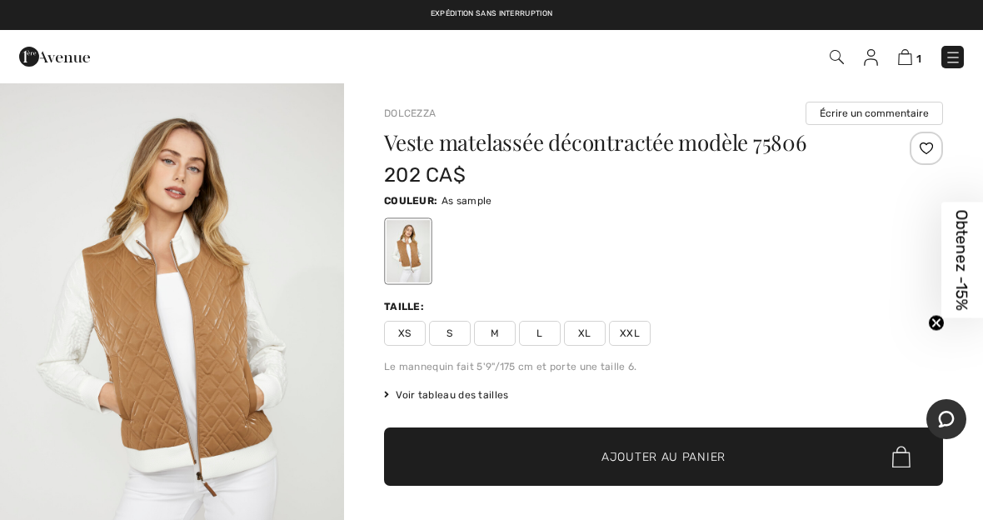  What do you see at coordinates (540, 333) in the screenshot?
I see `span: L` at bounding box center [540, 333].